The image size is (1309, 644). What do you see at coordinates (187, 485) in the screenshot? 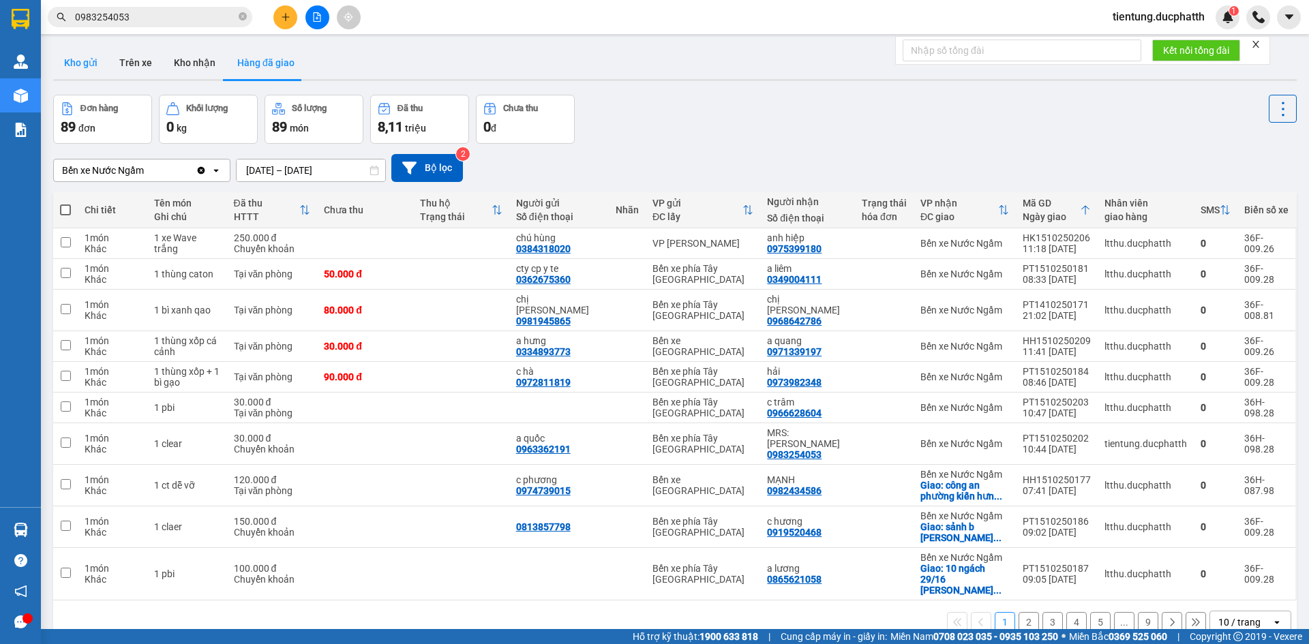
I see `div: 1 ct dễ vỡ` at bounding box center [187, 485].